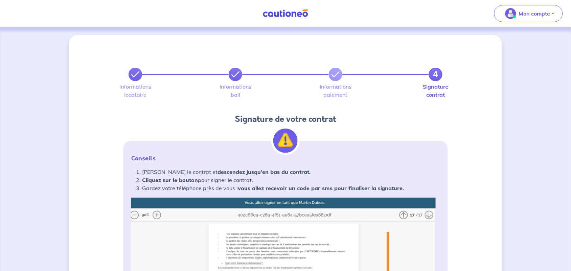 Image resolution: width=571 pixels, height=271 pixels. I want to click on label: Informations locataire, so click(135, 91).